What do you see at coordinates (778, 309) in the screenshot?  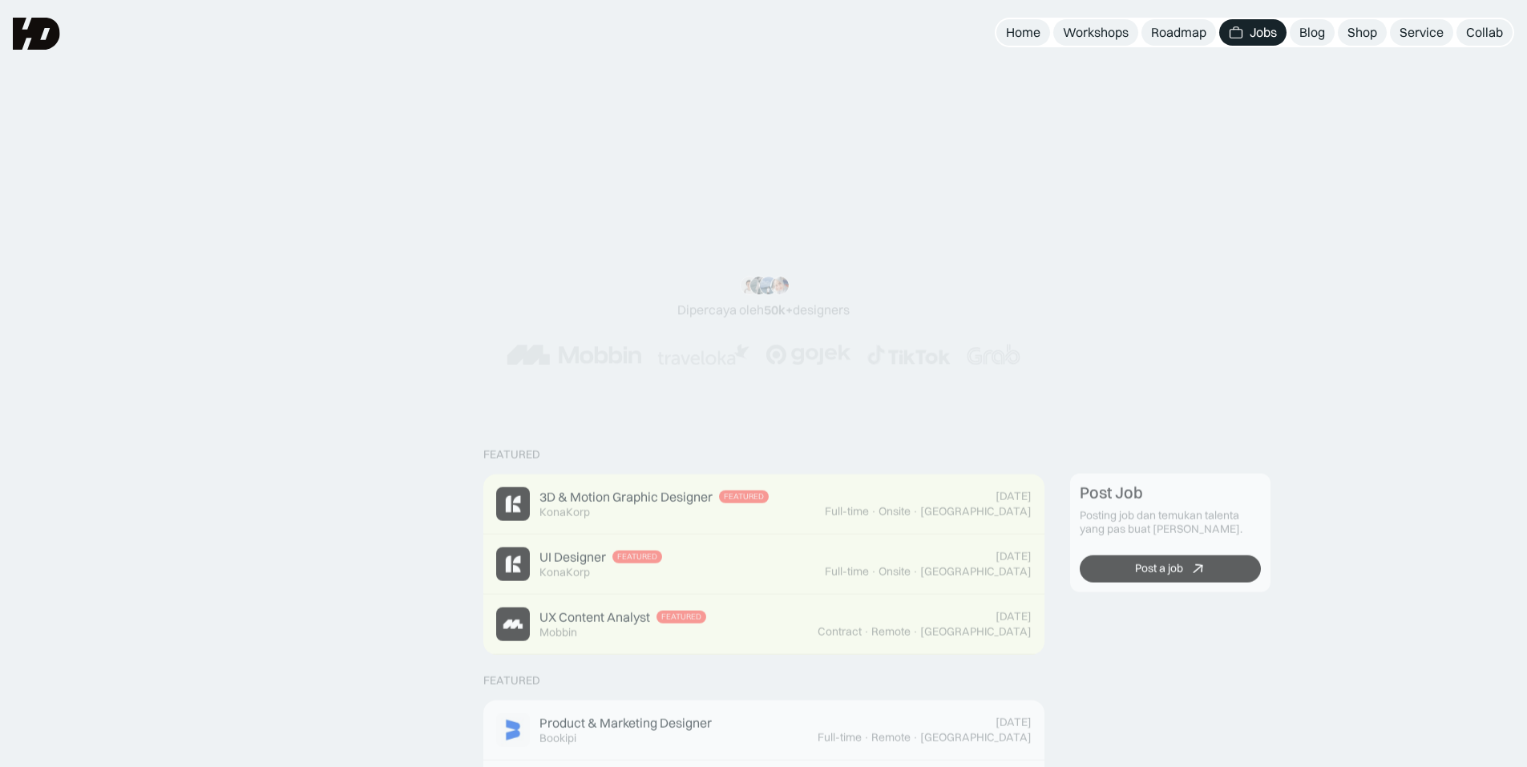 I see `span: 50k+` at bounding box center [778, 309].